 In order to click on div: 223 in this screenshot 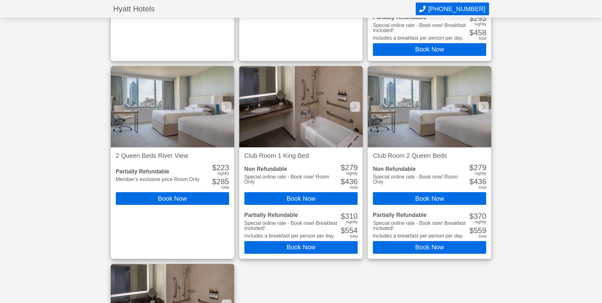, I will do `click(220, 168)`.